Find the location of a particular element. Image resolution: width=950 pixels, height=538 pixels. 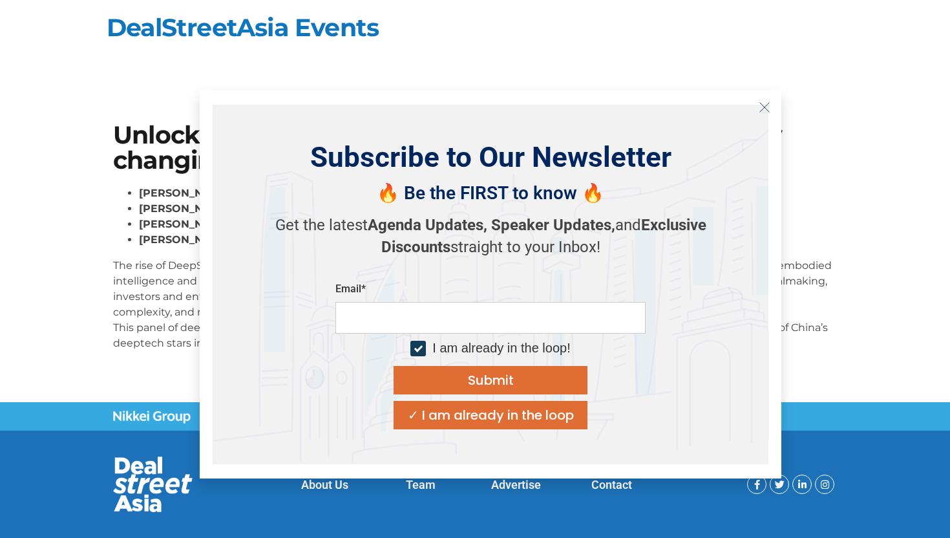

p: The rise of DeepSeek has re-energized China’s AI industry and shored up market confidence in its ... is located at coordinates (475, 304).